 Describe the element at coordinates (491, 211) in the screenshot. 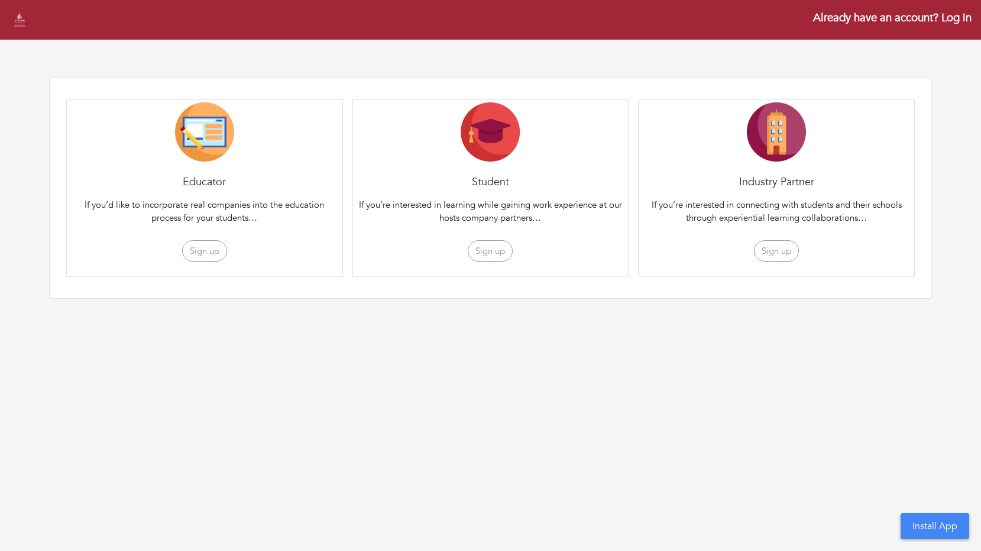

I see `p: If you’re interested in learning while gaining work experience at our hosts company partners…` at that location.